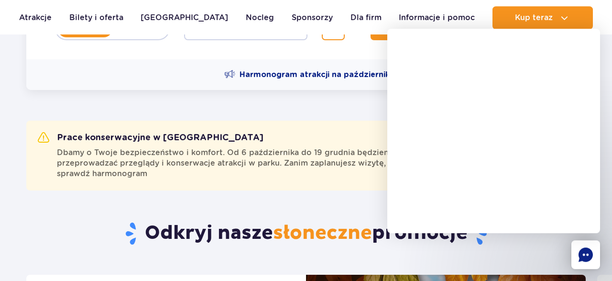 The height and width of the screenshot is (281, 612). Describe the element at coordinates (322, 233) in the screenshot. I see `span: słoneczne` at that location.